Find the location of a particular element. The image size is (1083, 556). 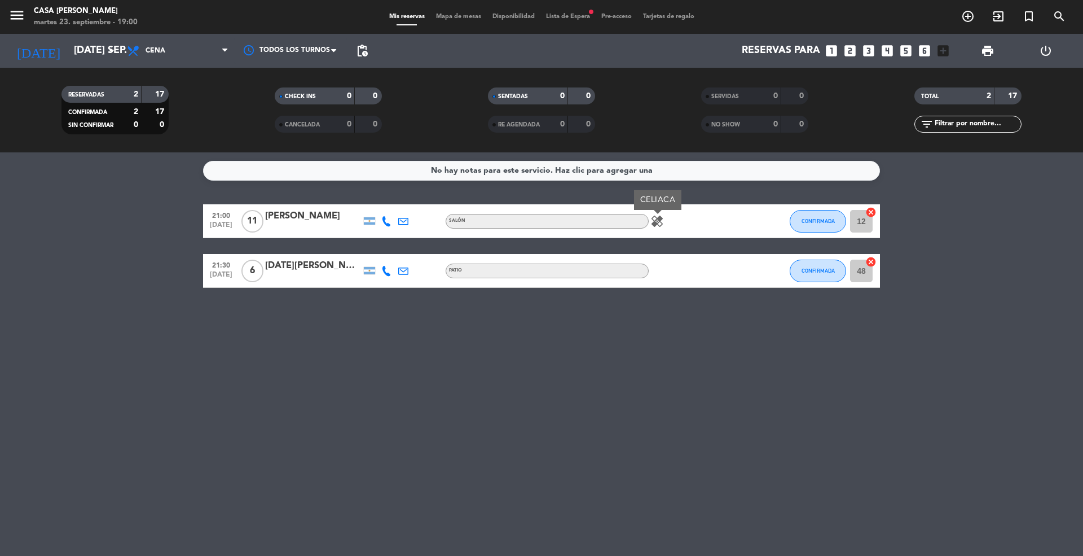

span: print is located at coordinates (988, 51).